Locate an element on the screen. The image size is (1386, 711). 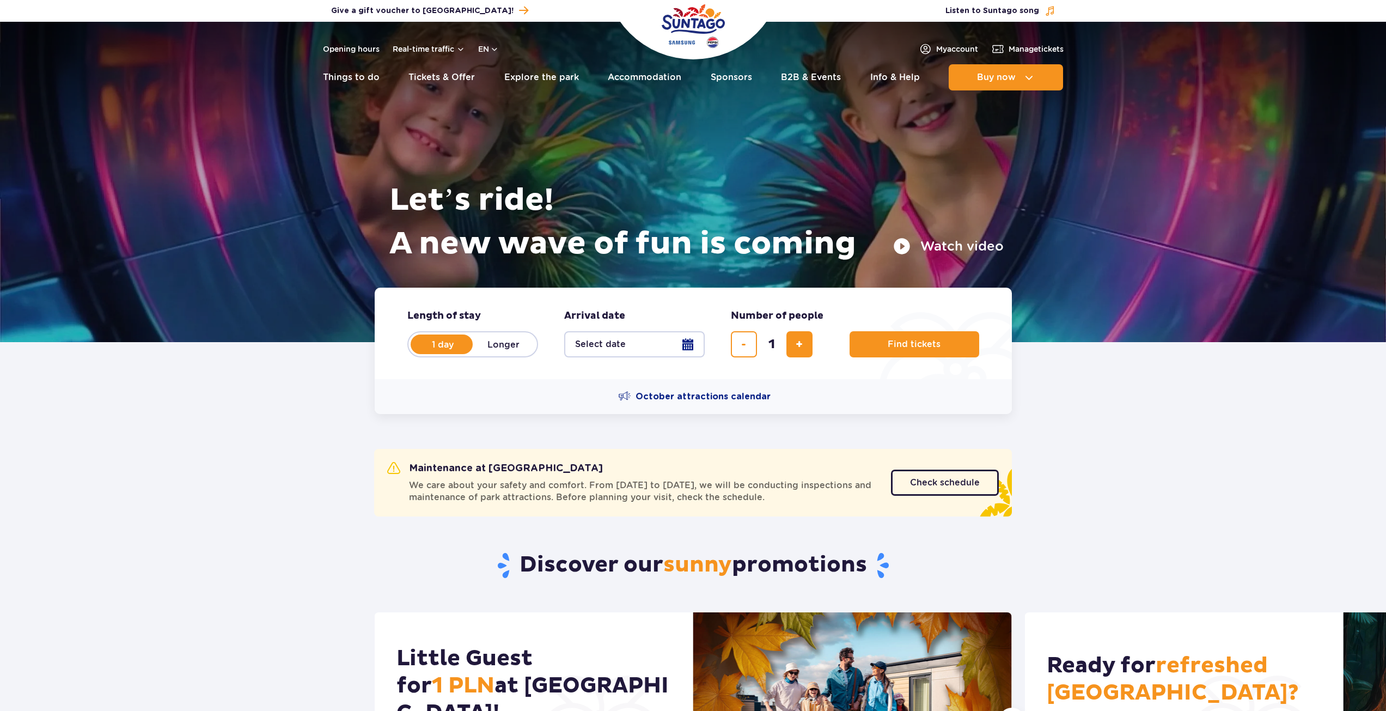
span: Length of stay is located at coordinates (444, 316).